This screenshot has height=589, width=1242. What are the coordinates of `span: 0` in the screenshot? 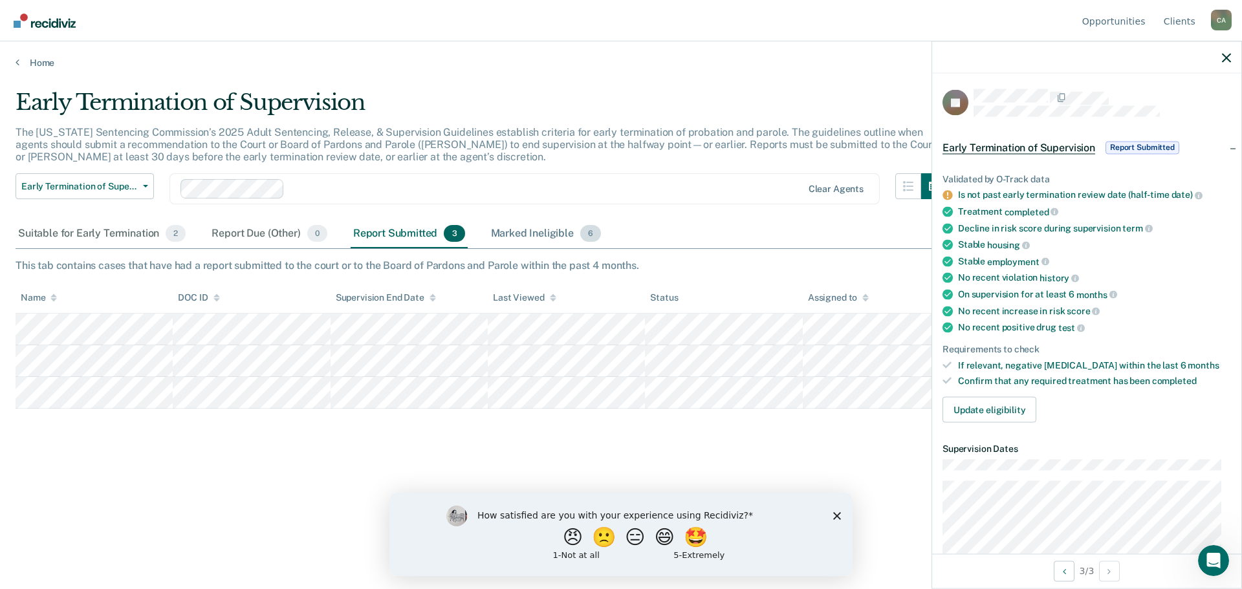 It's located at (317, 234).